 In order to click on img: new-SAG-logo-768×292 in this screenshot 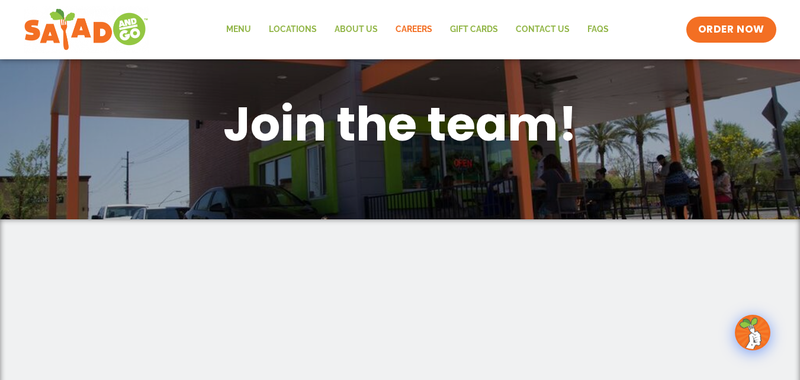, I will do `click(86, 30)`.